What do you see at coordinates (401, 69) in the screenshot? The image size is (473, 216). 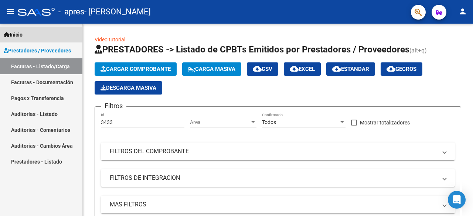 I see `span: Gecros` at bounding box center [401, 69].